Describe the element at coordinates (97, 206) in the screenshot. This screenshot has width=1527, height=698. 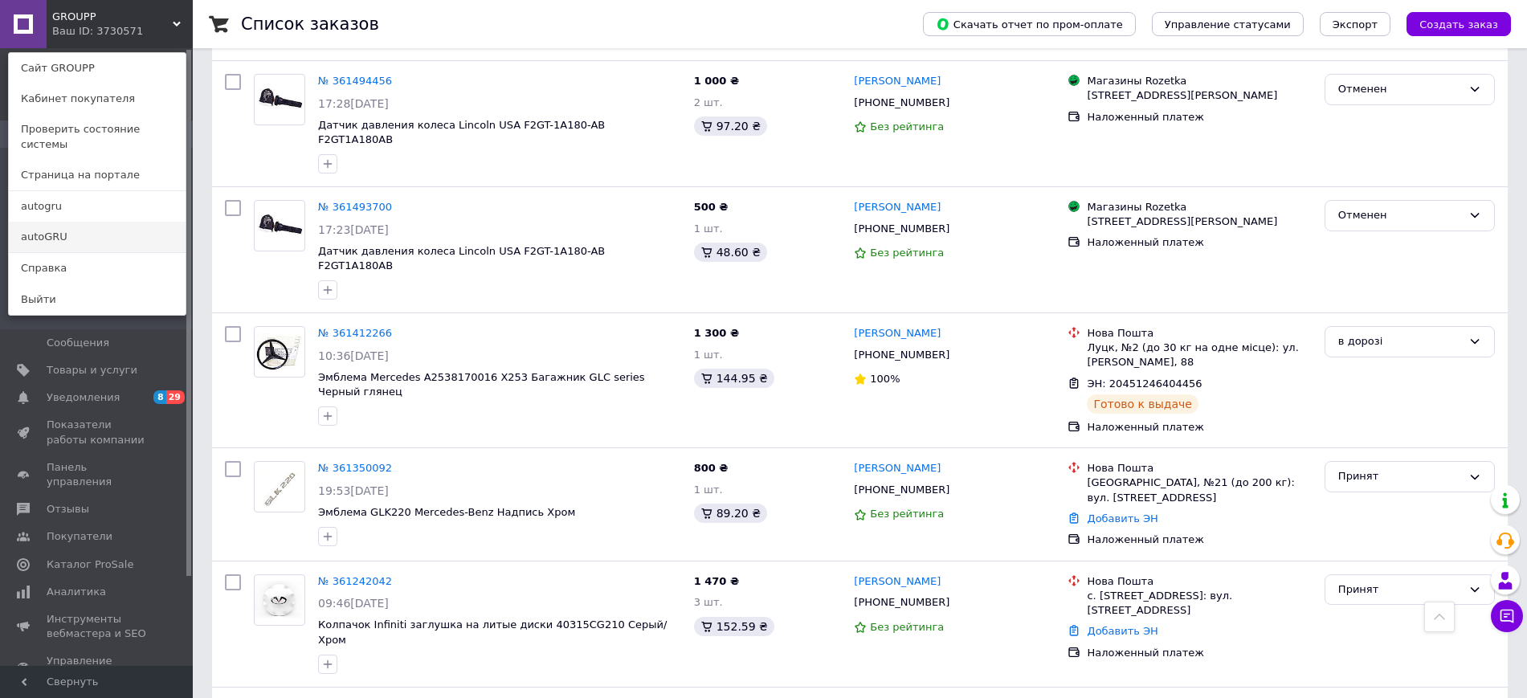
I see `a: autogru` at that location.